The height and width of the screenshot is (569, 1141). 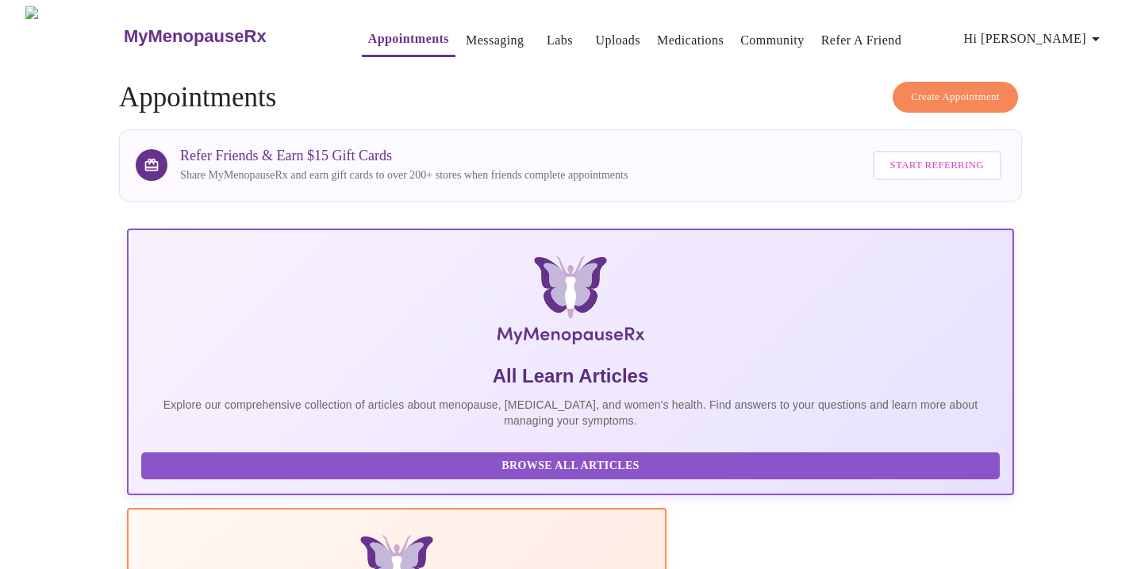 What do you see at coordinates (494, 40) in the screenshot?
I see `a: Messaging` at bounding box center [494, 40].